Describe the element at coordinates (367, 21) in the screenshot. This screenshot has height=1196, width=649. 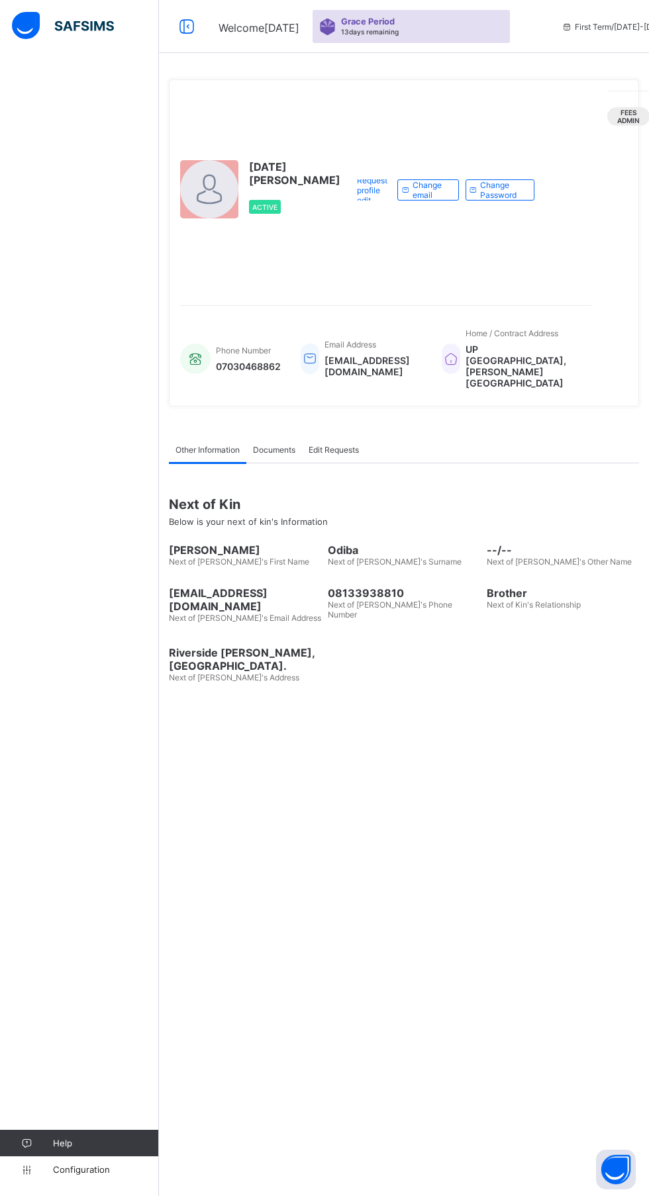
I see `span: Grace Period` at that location.